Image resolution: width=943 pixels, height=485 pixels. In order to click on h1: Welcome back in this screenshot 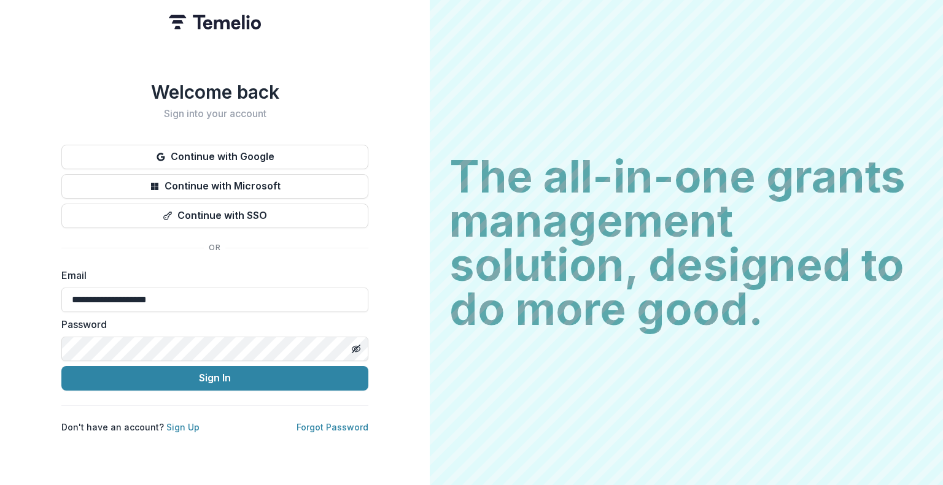, I will do `click(215, 92)`.